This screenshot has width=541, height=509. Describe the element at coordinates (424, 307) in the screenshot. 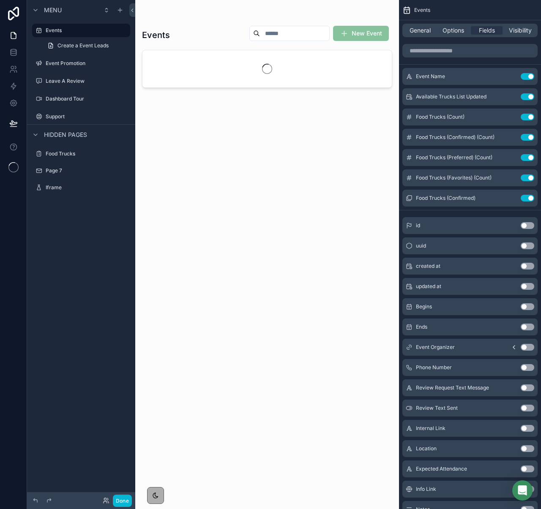

I see `span: Begins` at that location.